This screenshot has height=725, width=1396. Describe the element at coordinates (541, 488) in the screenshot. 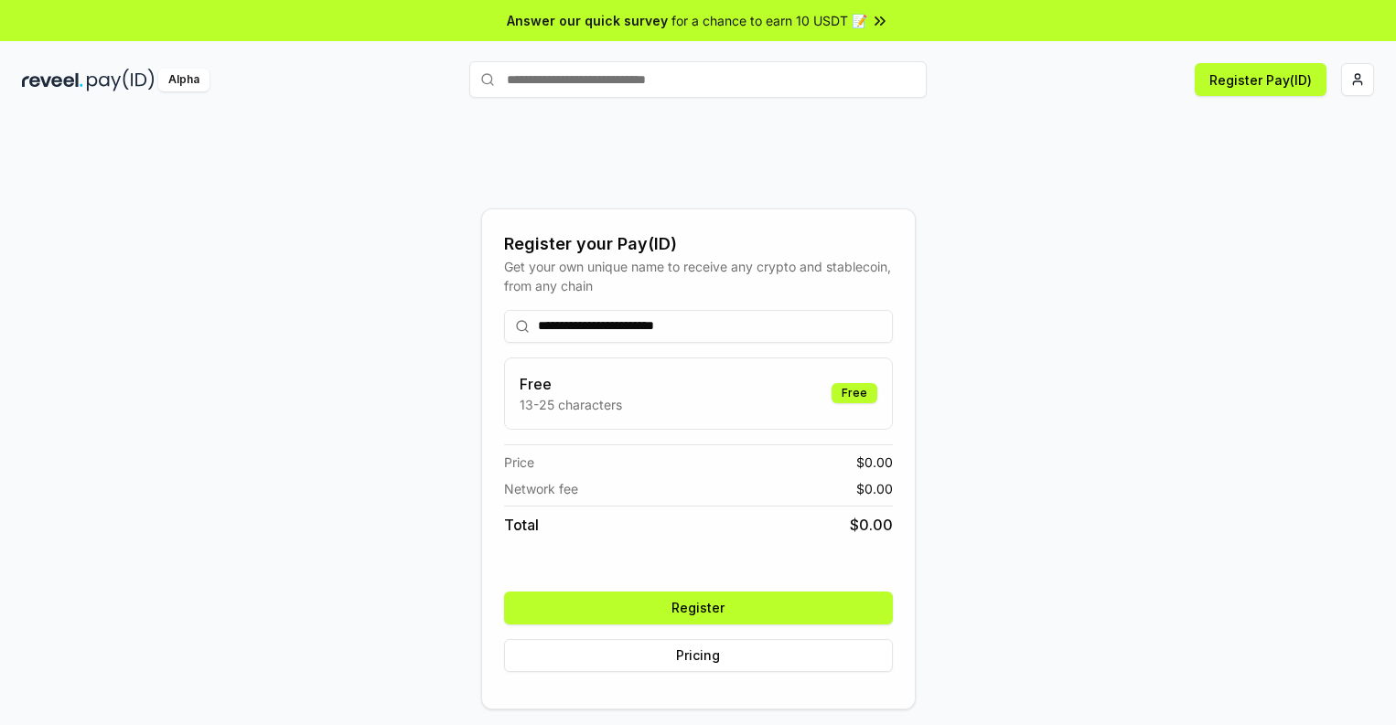

I see `span: Network fee` at that location.